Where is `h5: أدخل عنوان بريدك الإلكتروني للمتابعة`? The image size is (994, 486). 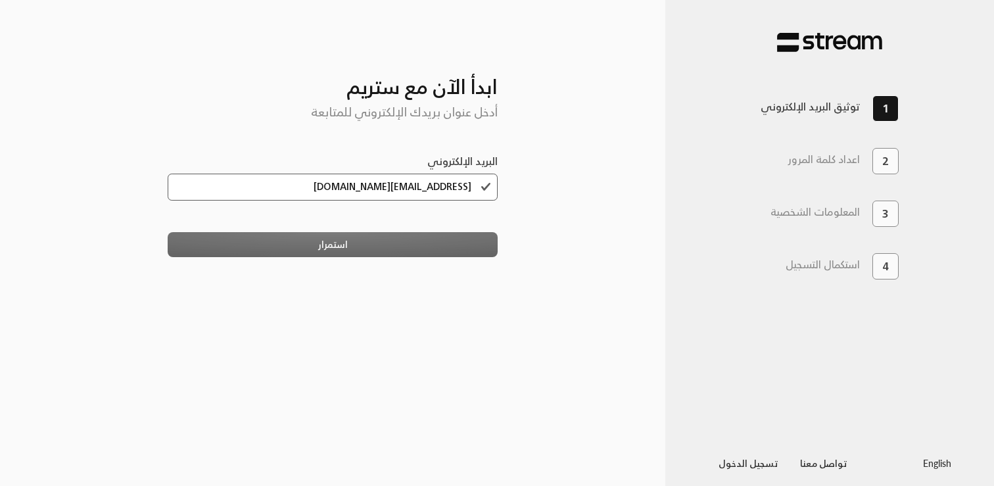 h5: أدخل عنوان بريدك الإلكتروني للمتابعة is located at coordinates (333, 112).